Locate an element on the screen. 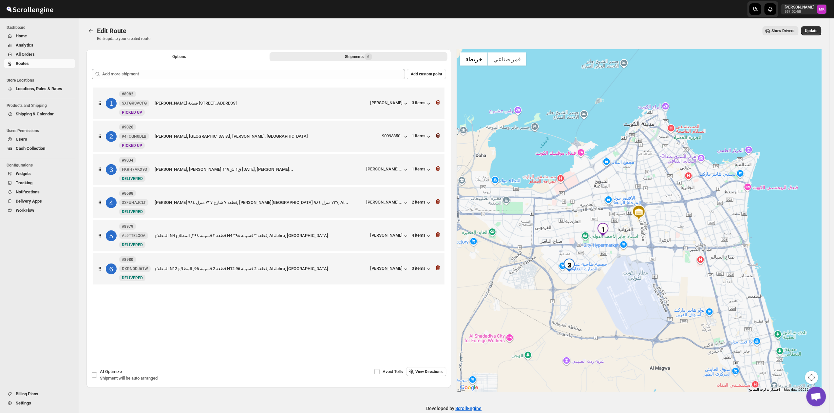 The height and width of the screenshot is (413, 834). span: Widgets is located at coordinates (23, 173).